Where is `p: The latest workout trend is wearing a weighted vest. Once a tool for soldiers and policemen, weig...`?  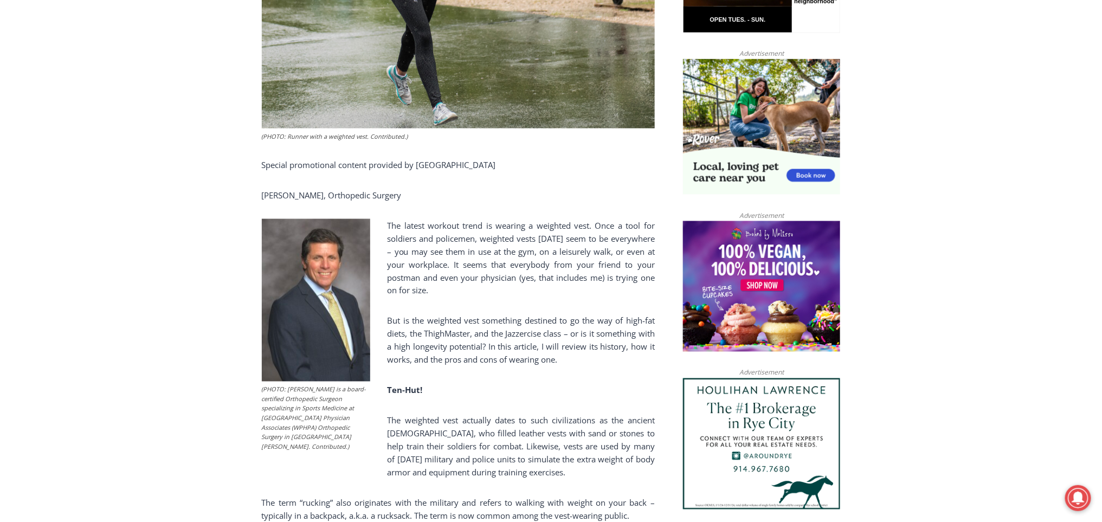
p: The latest workout trend is wearing a weighted vest. Once a tool for soldiers and policemen, weig... is located at coordinates (458, 258).